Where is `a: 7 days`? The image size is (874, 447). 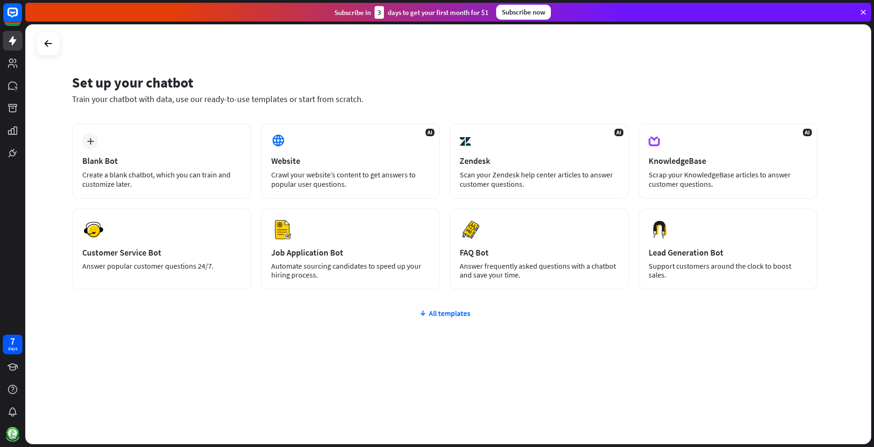 a: 7 days is located at coordinates (13, 344).